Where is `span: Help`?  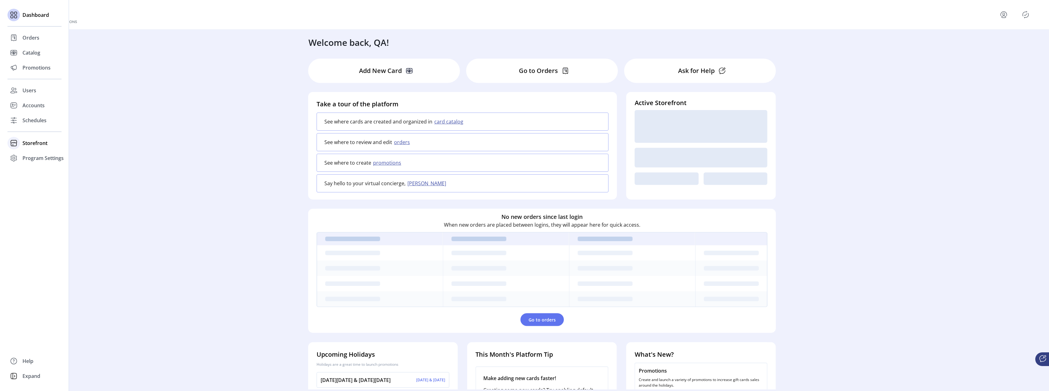
span: Help is located at coordinates (28, 361).